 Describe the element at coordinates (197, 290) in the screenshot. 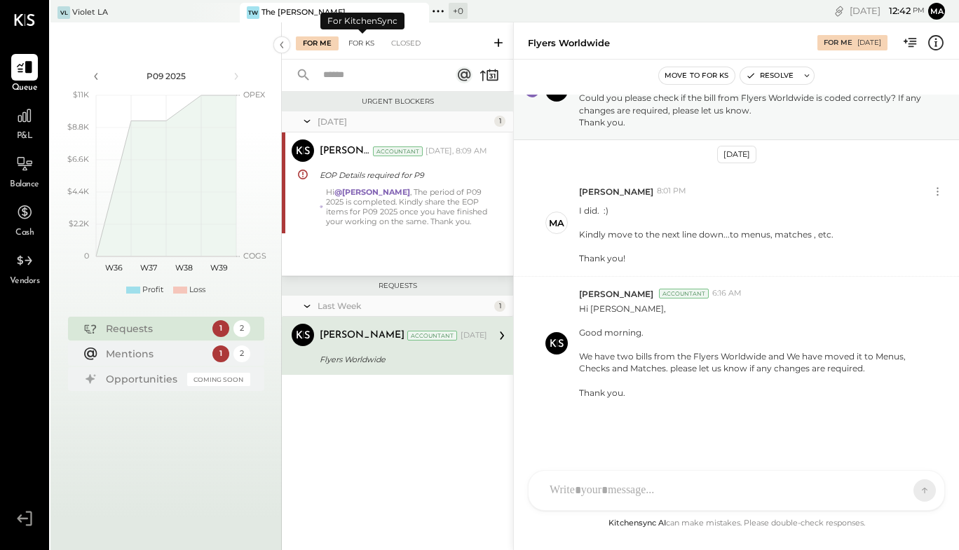

I see `div: Loss` at that location.